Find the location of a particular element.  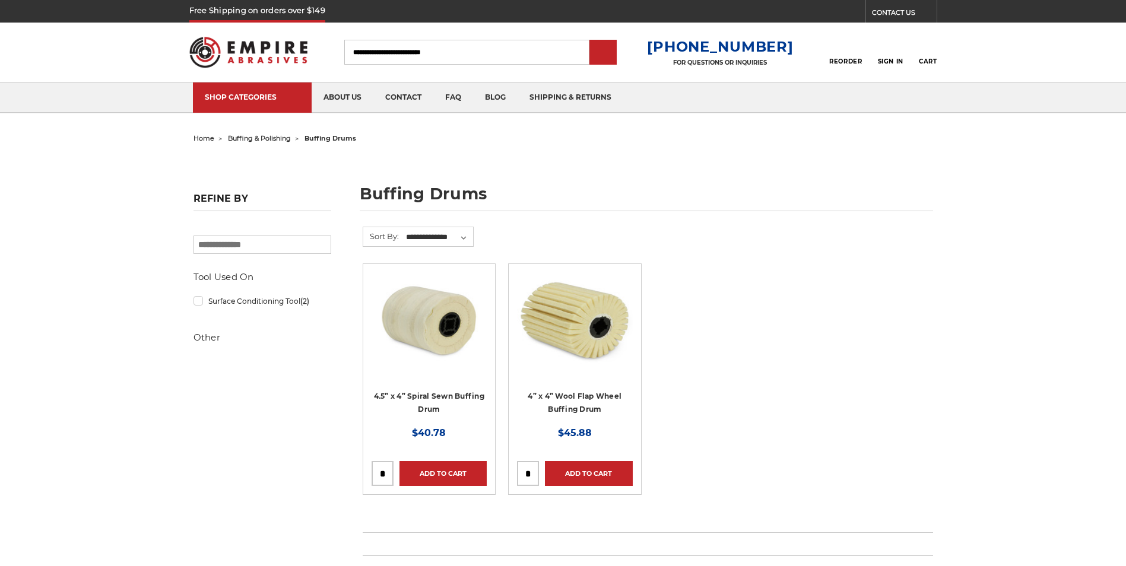

img: Empire Abrasives is located at coordinates (249, 52).